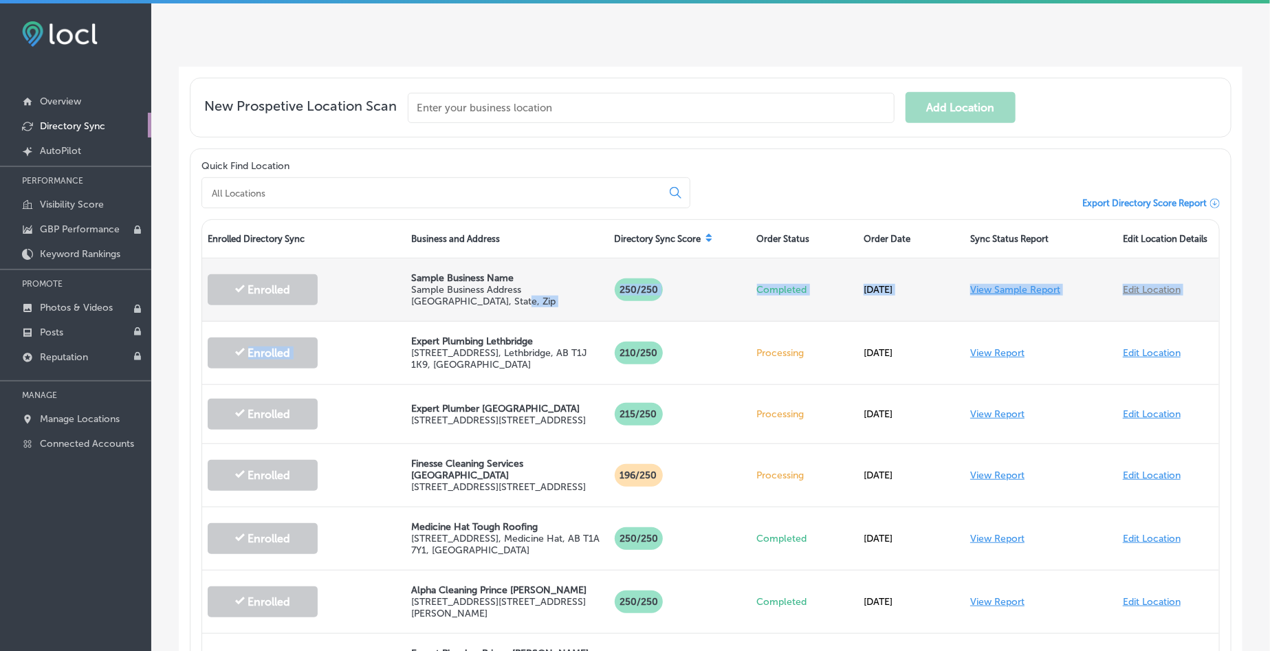  What do you see at coordinates (80, 254) in the screenshot?
I see `p: Keyword Rankings` at bounding box center [80, 254].